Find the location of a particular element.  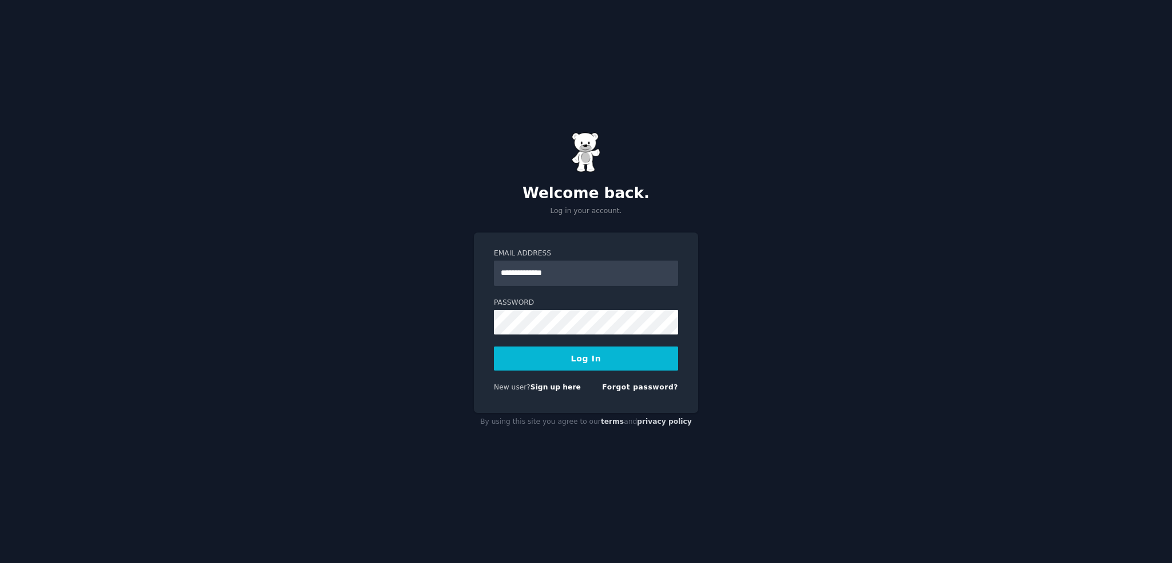

a: terms is located at coordinates (612, 421).